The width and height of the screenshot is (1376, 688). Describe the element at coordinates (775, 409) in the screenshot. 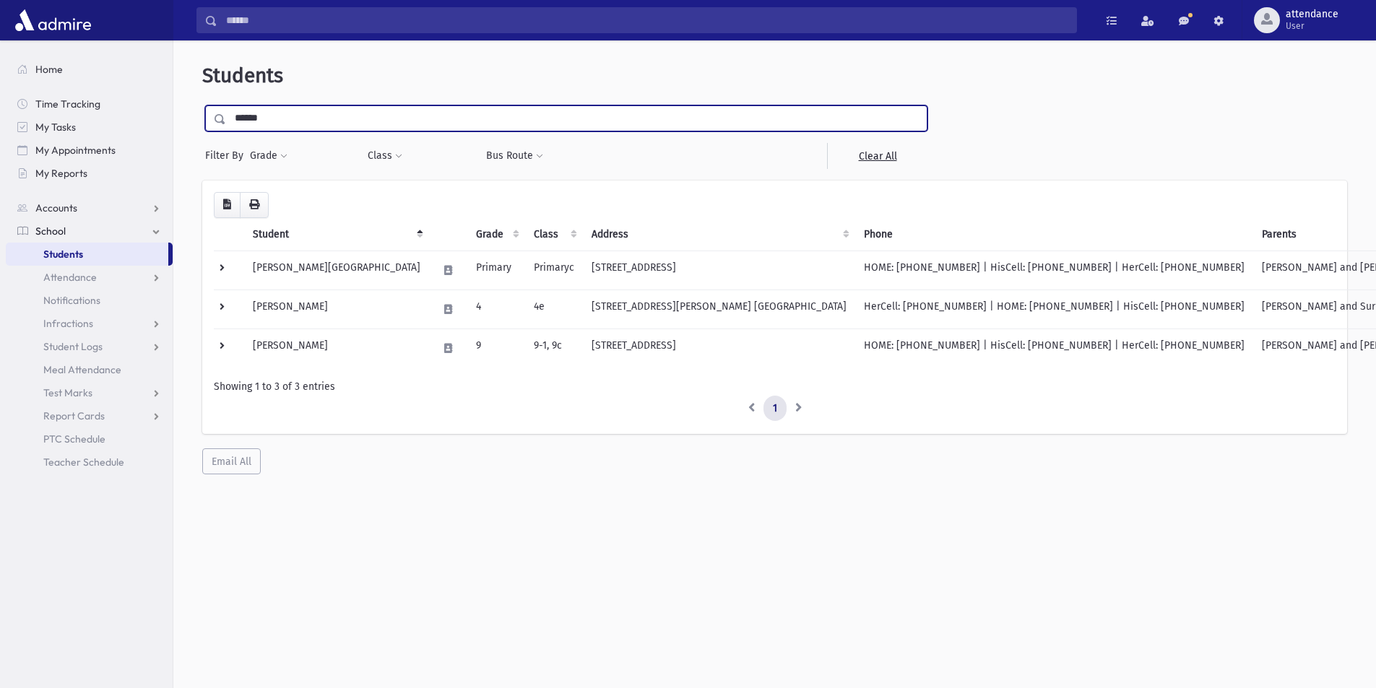

I see `a: 1` at that location.